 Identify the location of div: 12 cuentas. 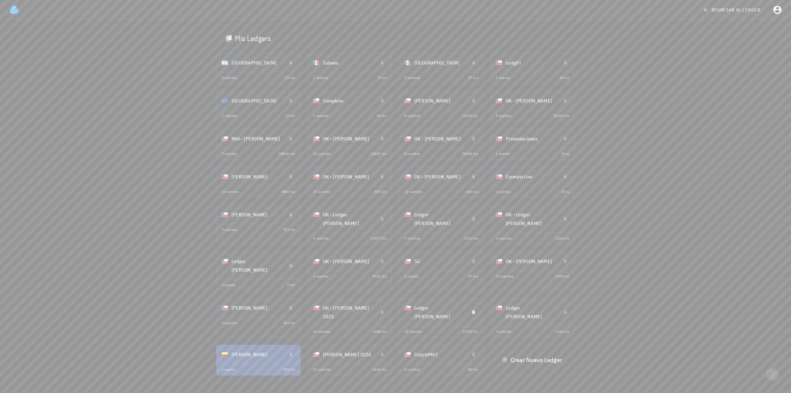
(413, 192).